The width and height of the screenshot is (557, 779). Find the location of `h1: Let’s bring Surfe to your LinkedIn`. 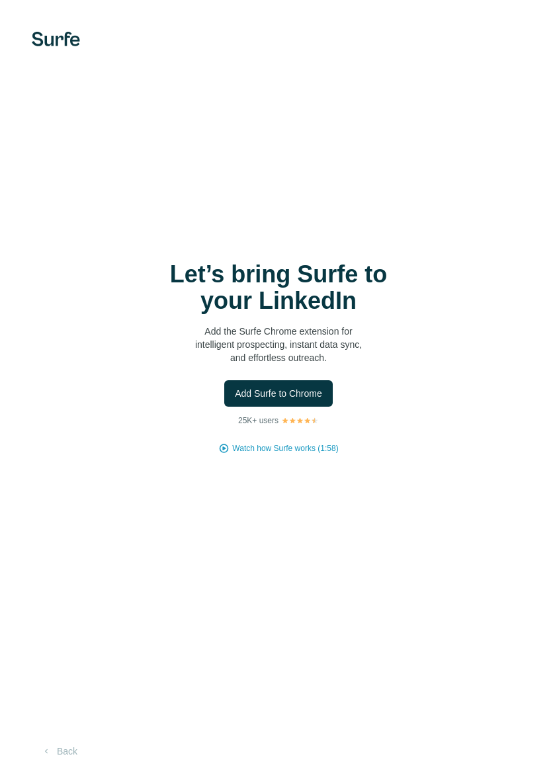

h1: Let’s bring Surfe to your LinkedIn is located at coordinates (278, 288).